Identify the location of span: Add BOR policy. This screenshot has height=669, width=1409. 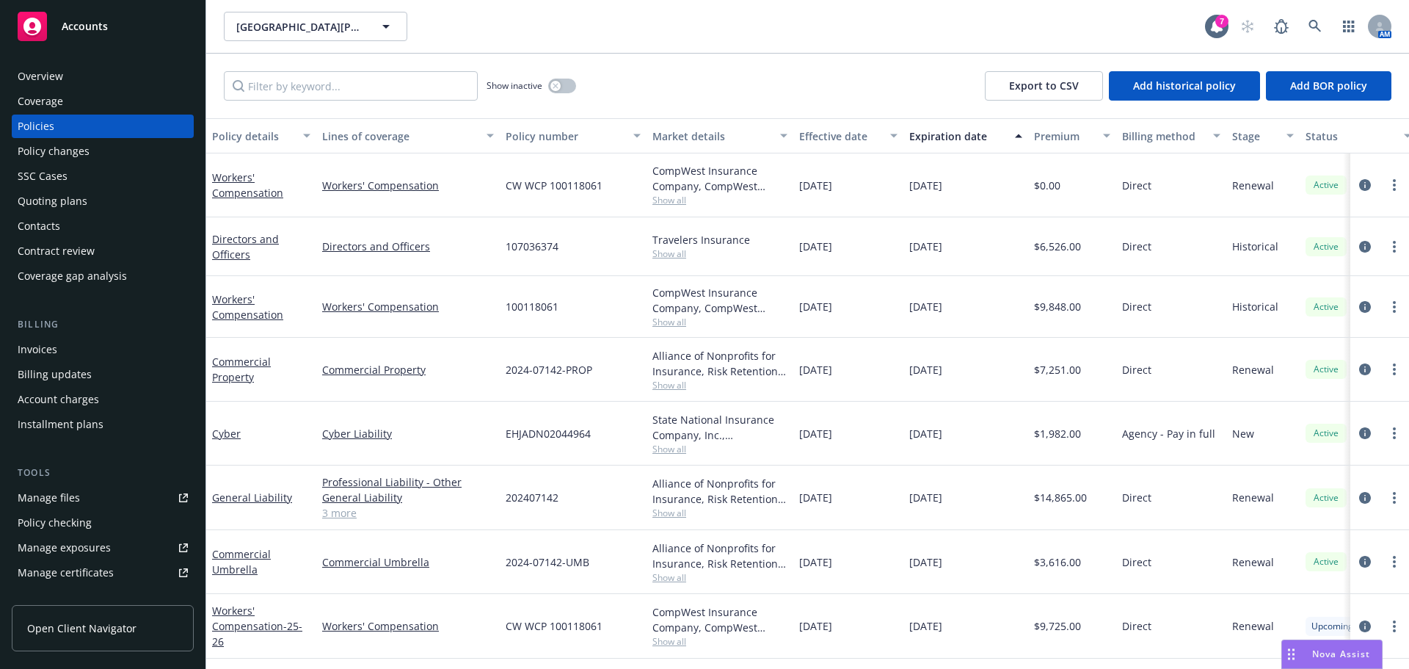
(1328, 85).